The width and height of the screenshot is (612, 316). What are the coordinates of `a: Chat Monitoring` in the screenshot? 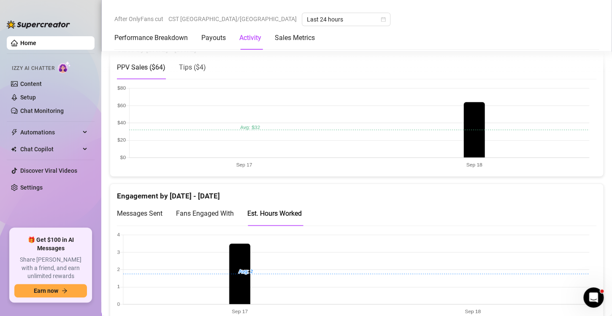 It's located at (42, 111).